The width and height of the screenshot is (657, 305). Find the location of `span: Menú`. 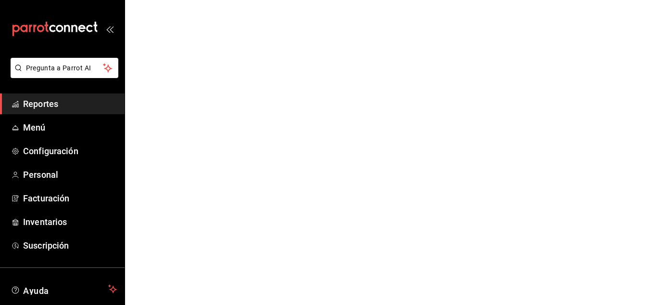

span: Menú is located at coordinates (70, 127).